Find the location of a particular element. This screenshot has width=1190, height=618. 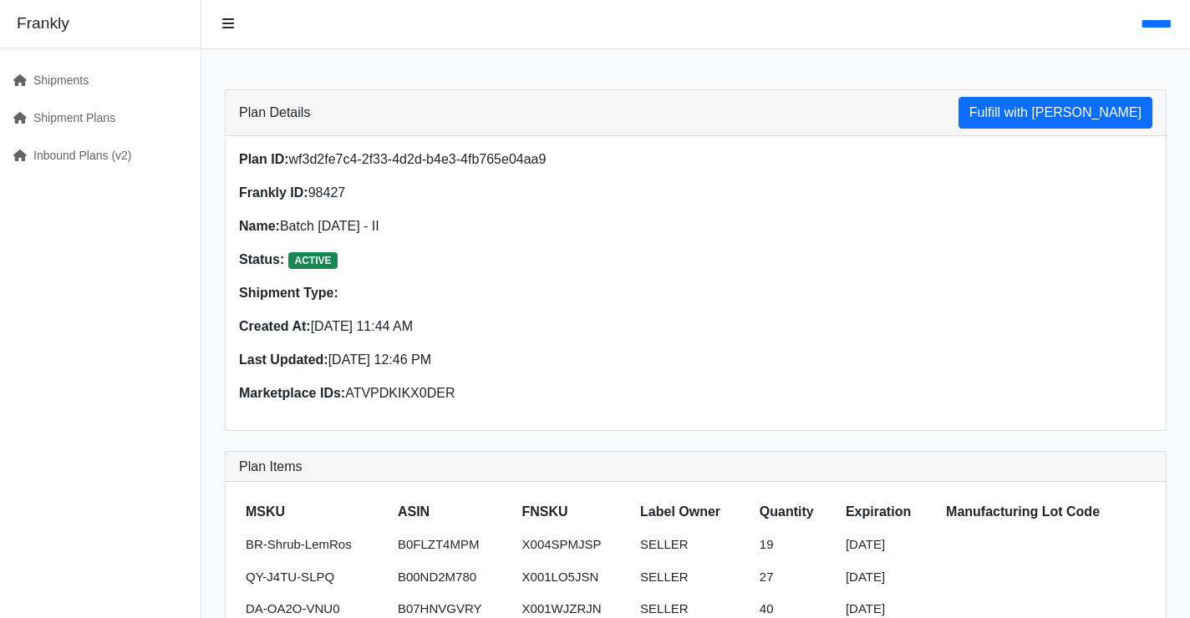

strong: Name: is located at coordinates (259, 226).